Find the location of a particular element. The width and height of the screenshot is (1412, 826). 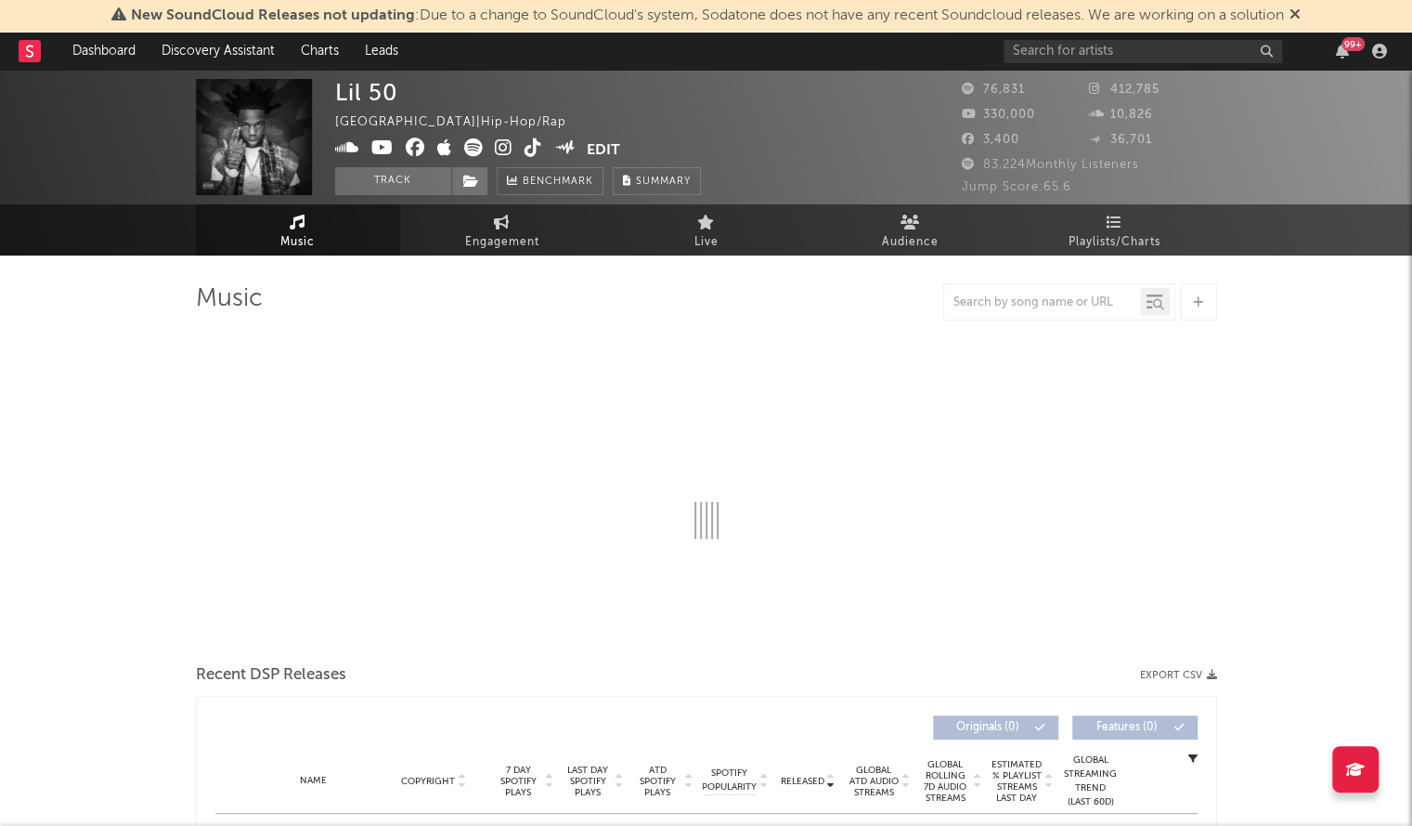

input: Search by song name or URL is located at coordinates (1042, 303).